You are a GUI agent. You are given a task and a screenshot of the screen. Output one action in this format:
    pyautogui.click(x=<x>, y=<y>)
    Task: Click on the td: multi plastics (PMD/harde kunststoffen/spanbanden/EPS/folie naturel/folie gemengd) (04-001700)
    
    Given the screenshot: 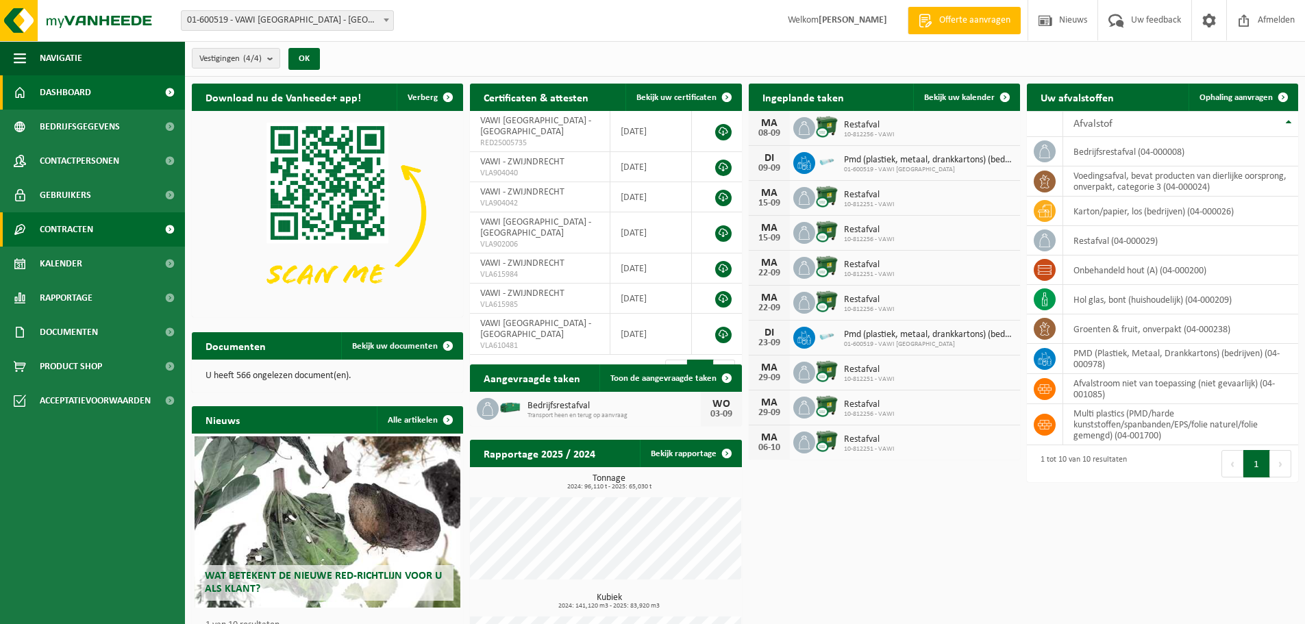 What is the action you would take?
    pyautogui.click(x=1180, y=425)
    